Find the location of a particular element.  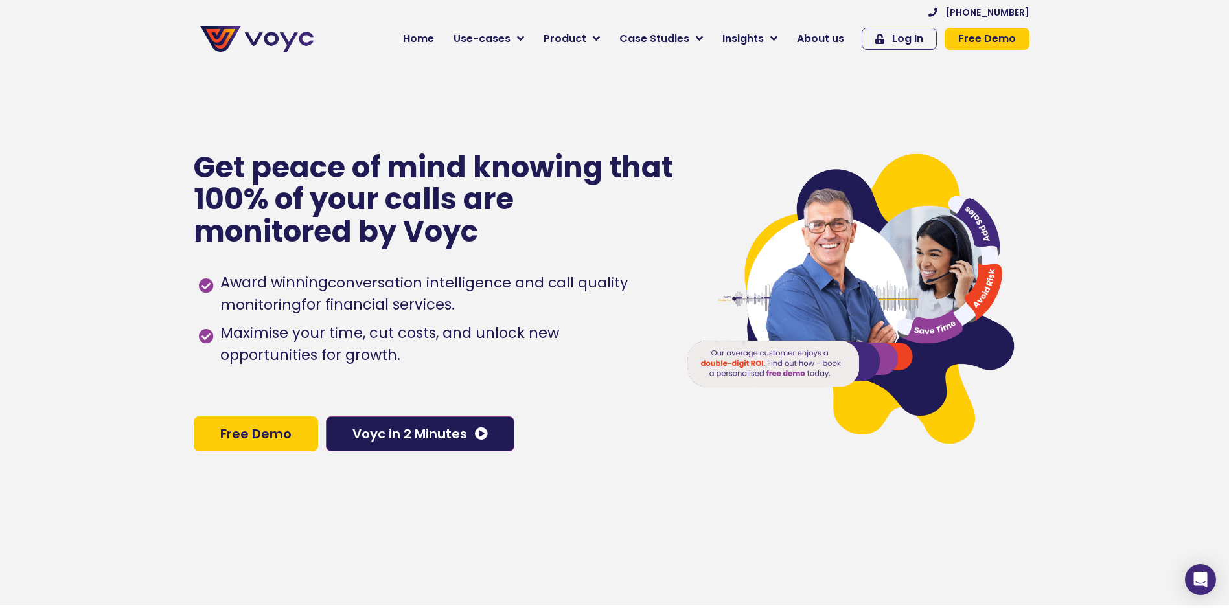

span: About us is located at coordinates (820, 39).